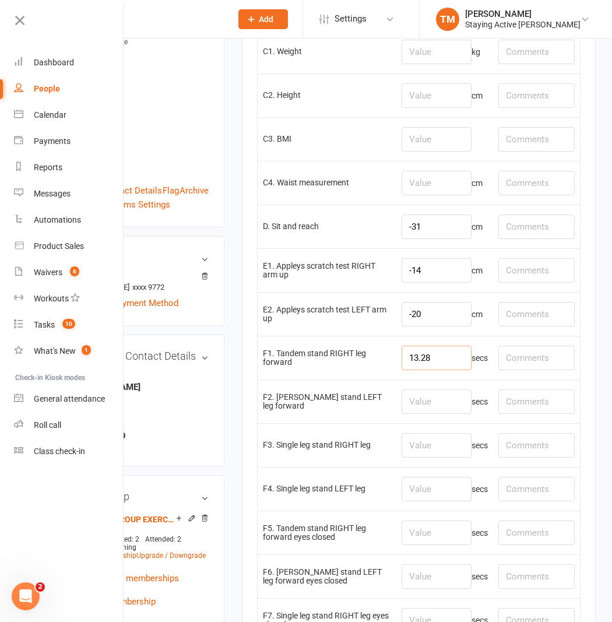  What do you see at coordinates (57, 220) in the screenshot?
I see `div: Automations` at bounding box center [57, 220].